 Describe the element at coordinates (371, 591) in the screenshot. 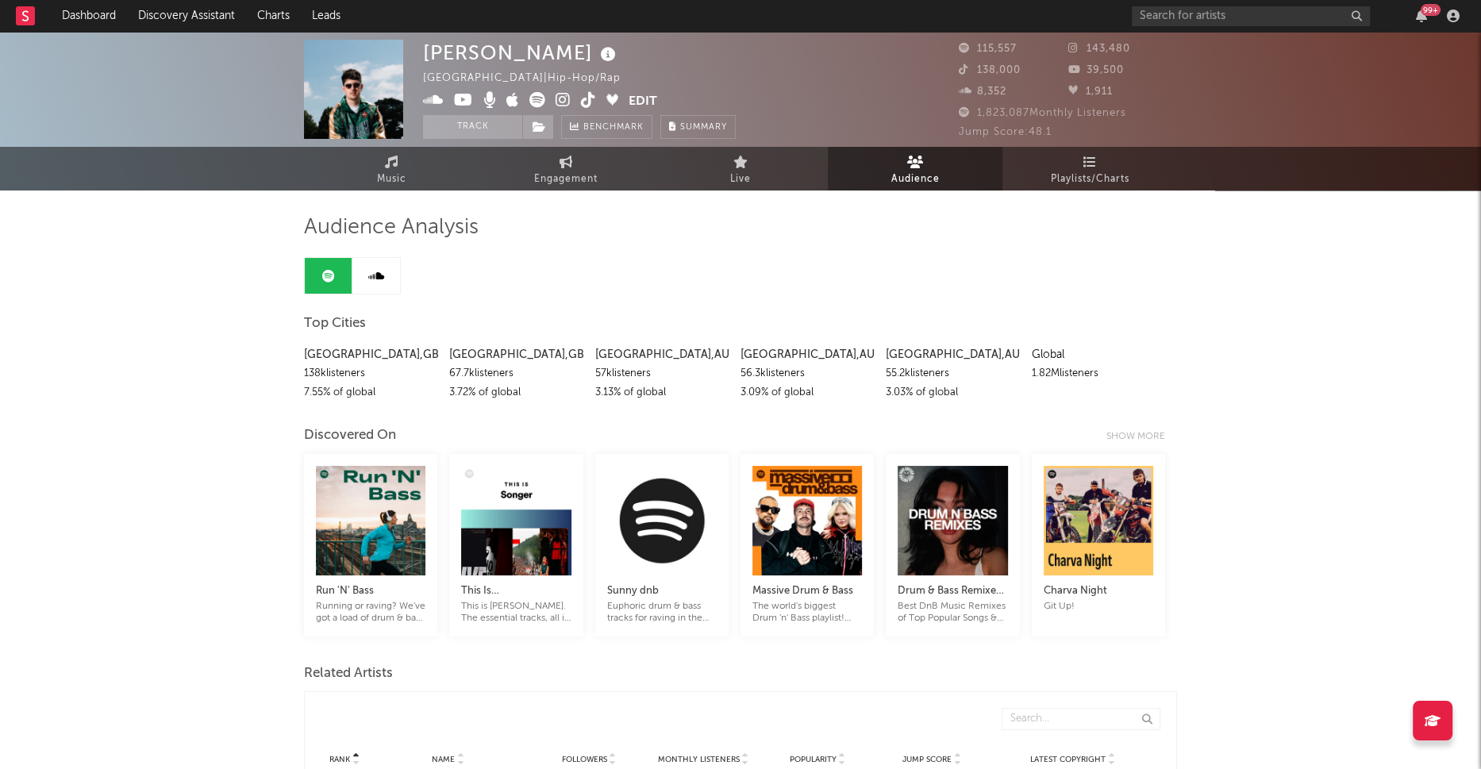

I see `div: Run 'N' Bass` at that location.